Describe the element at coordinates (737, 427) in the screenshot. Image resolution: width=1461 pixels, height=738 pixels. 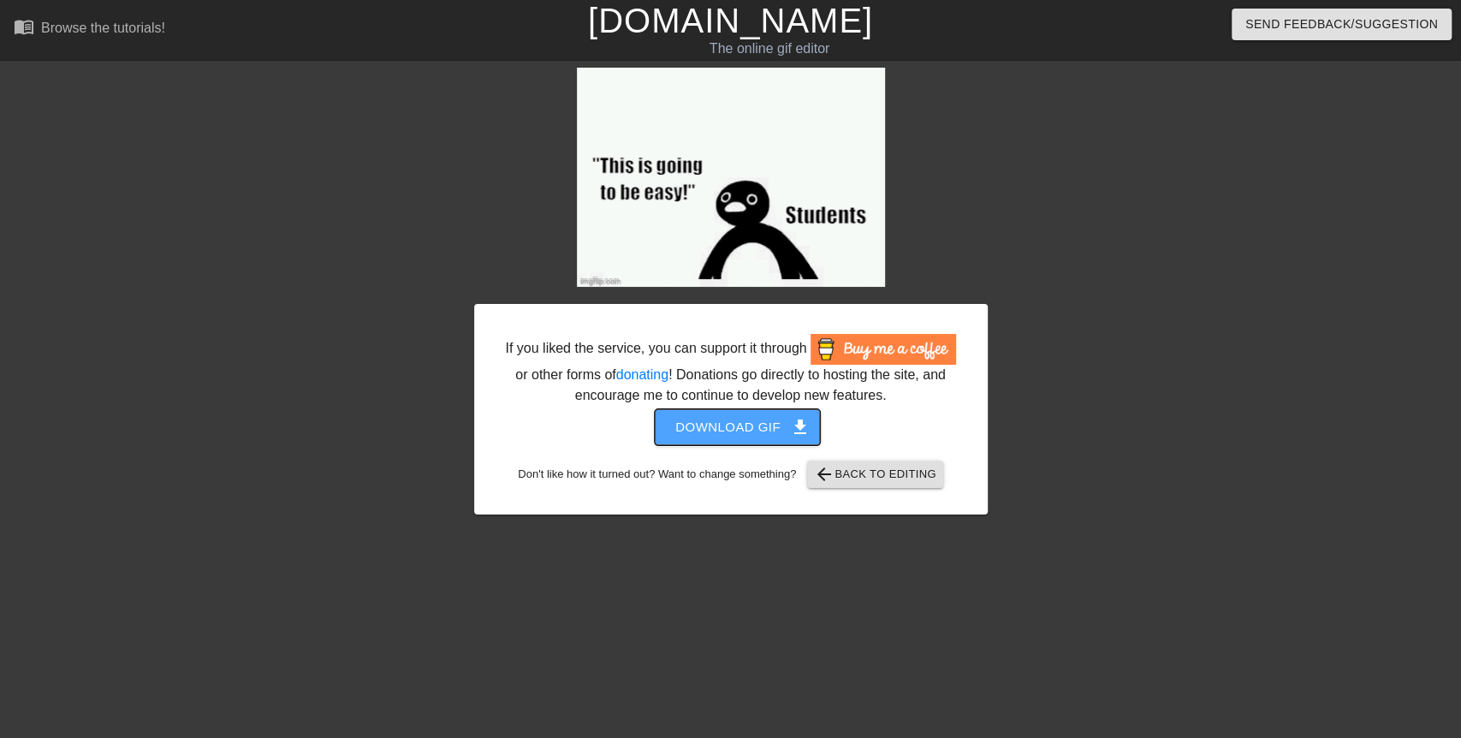
I see `span: Download gif` at that location.